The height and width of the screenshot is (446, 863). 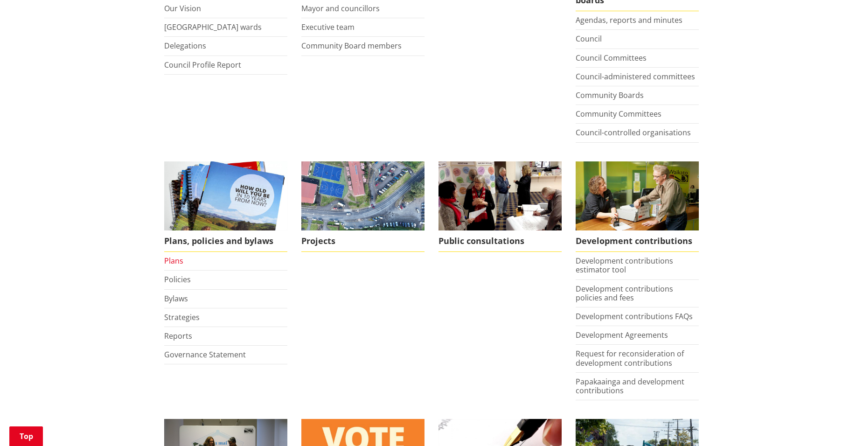 What do you see at coordinates (611, 58) in the screenshot?
I see `a: Council Committees` at bounding box center [611, 58].